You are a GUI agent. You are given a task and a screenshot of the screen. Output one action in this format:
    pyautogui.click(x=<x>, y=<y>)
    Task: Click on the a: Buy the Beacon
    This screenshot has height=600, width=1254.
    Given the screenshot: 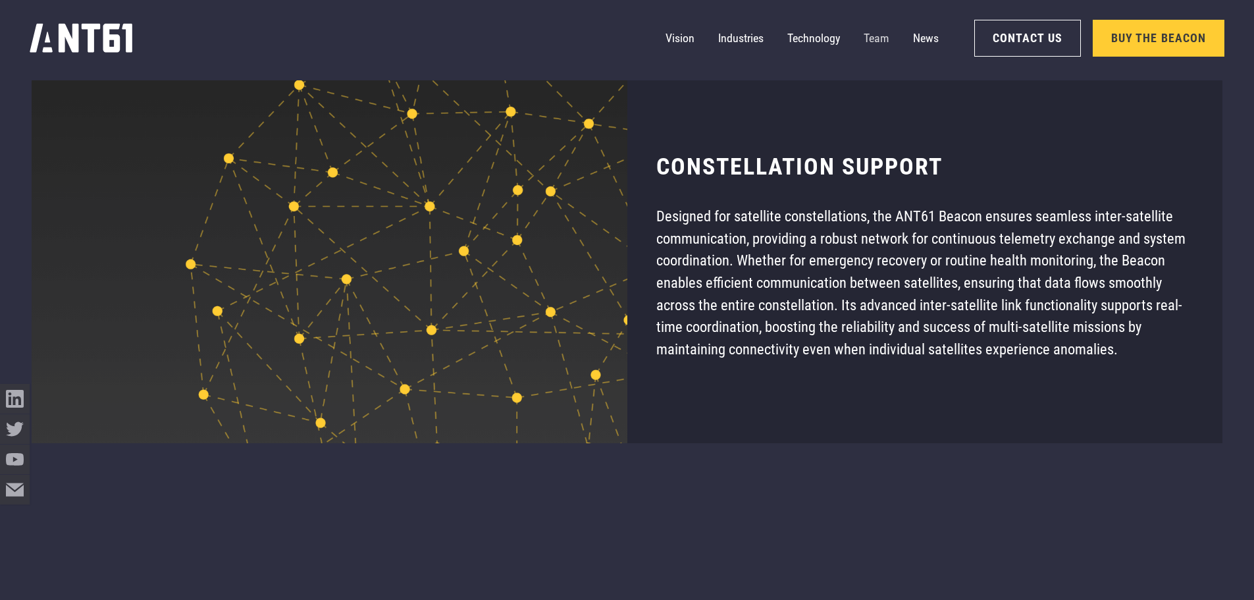 What is the action you would take?
    pyautogui.click(x=1158, y=38)
    